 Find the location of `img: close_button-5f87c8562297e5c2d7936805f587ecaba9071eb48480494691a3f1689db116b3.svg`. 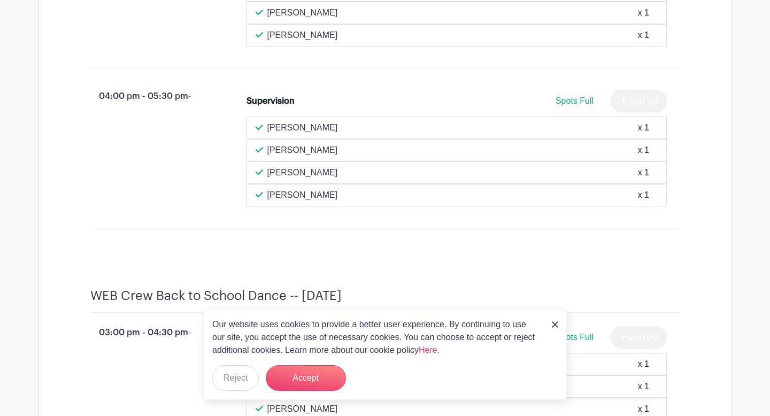

img: close_button-5f87c8562297e5c2d7936805f587ecaba9071eb48480494691a3f1689db116b3.svg is located at coordinates (555, 325).